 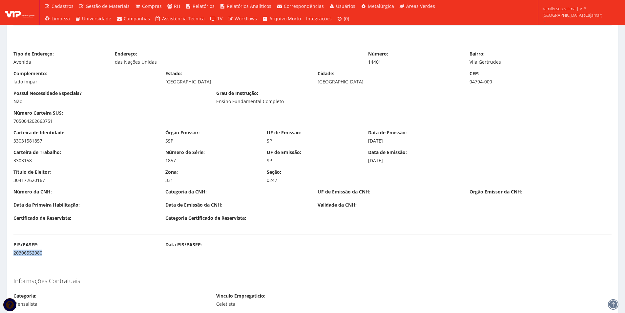 I want to click on span: Campanhas, so click(x=137, y=18).